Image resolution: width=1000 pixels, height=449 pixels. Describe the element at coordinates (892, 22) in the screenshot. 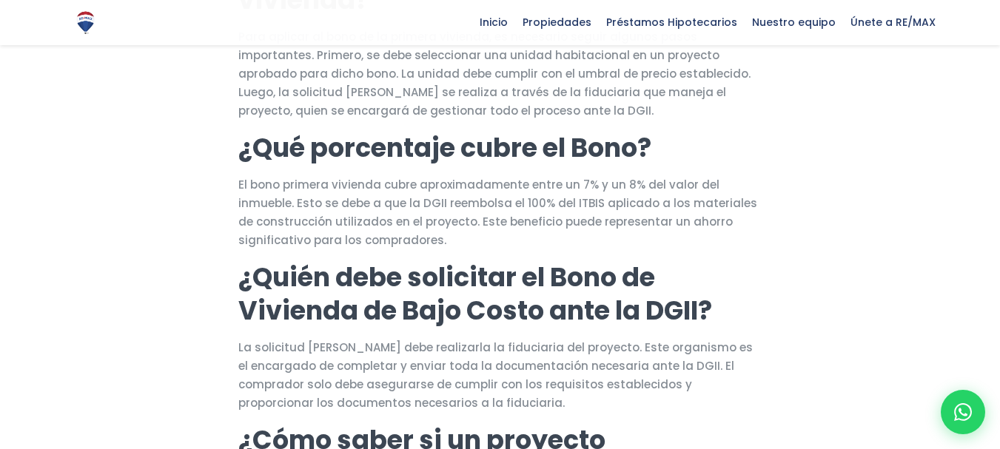

I see `span: Únete a RE/MAX` at that location.